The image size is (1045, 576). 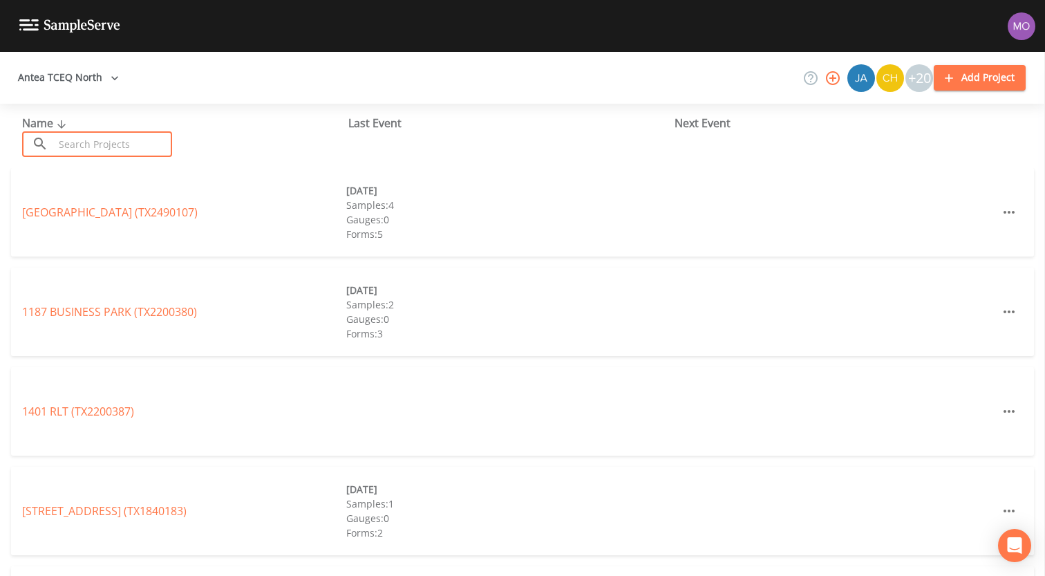 What do you see at coordinates (70, 26) in the screenshot?
I see `img: logo` at bounding box center [70, 26].